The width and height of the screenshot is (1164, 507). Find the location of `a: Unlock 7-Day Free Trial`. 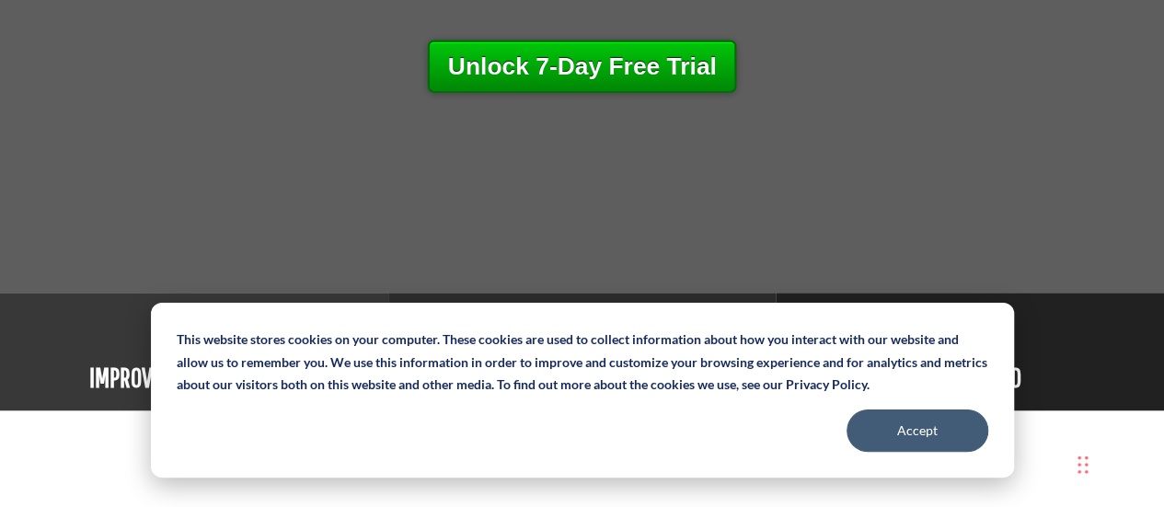

a: Unlock 7-Day Free Trial is located at coordinates (581, 65).